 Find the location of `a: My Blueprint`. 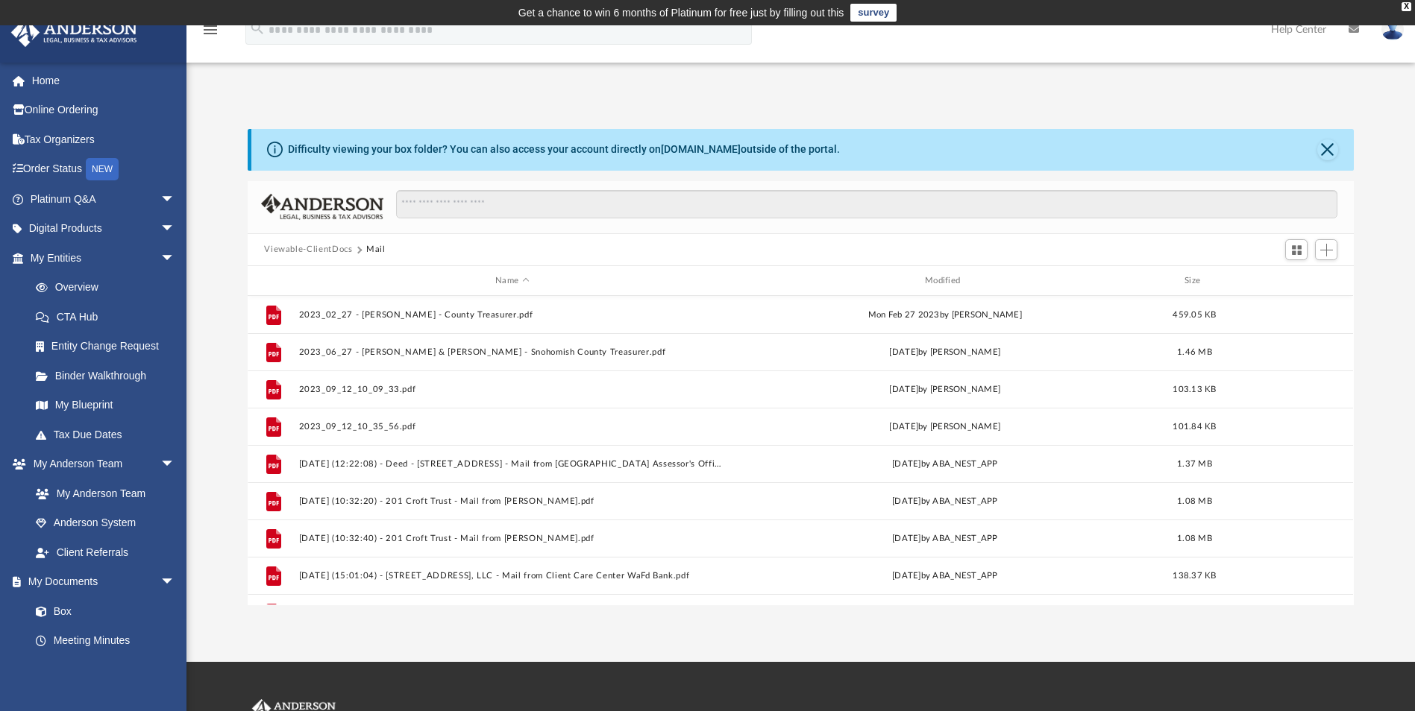

a: My Blueprint is located at coordinates (105, 406).